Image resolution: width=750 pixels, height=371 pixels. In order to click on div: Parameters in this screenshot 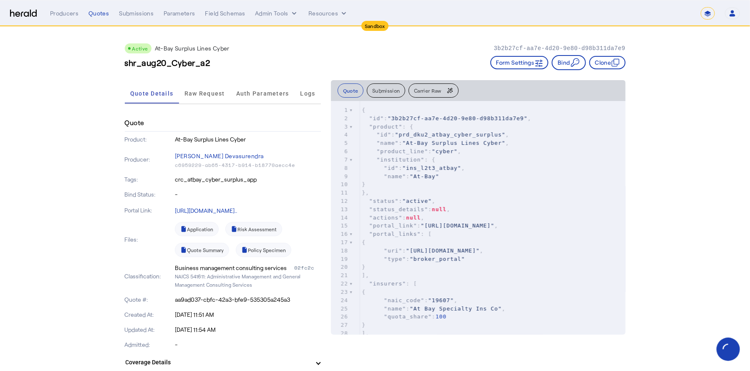, I will do `click(179, 13)`.